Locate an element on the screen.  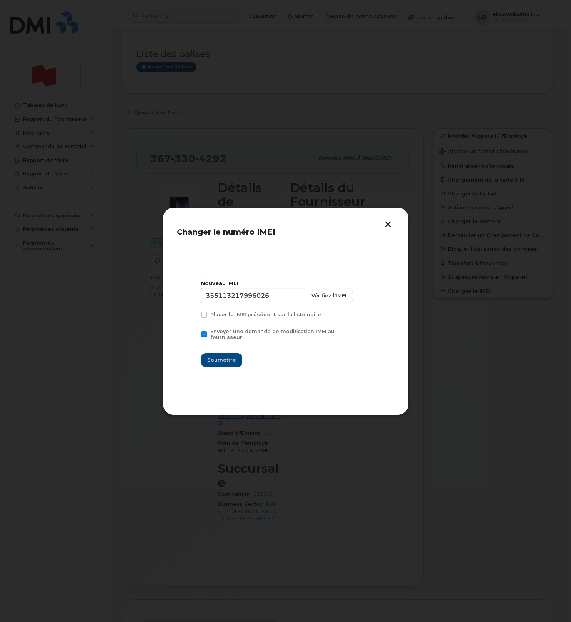
input: Placer le IMEI précédent sur la liste noire is located at coordinates (194, 313).